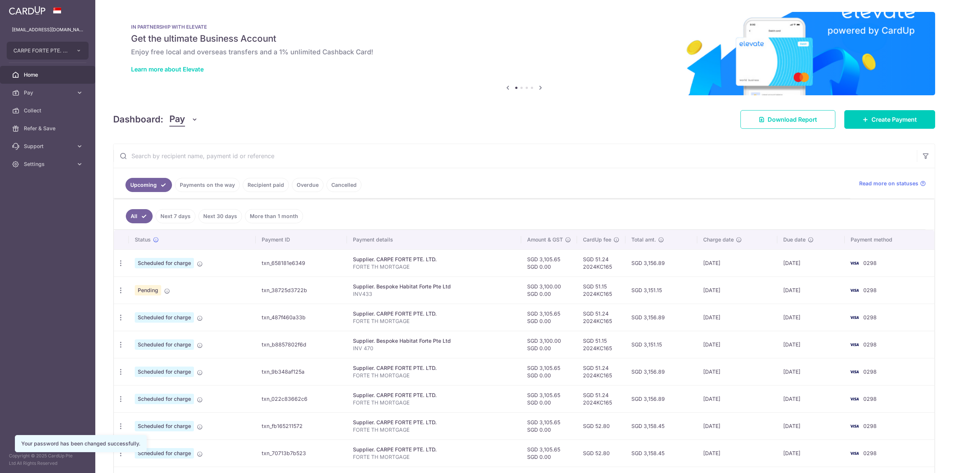  What do you see at coordinates (434, 240) in the screenshot?
I see `th: Payment details` at bounding box center [434, 240].